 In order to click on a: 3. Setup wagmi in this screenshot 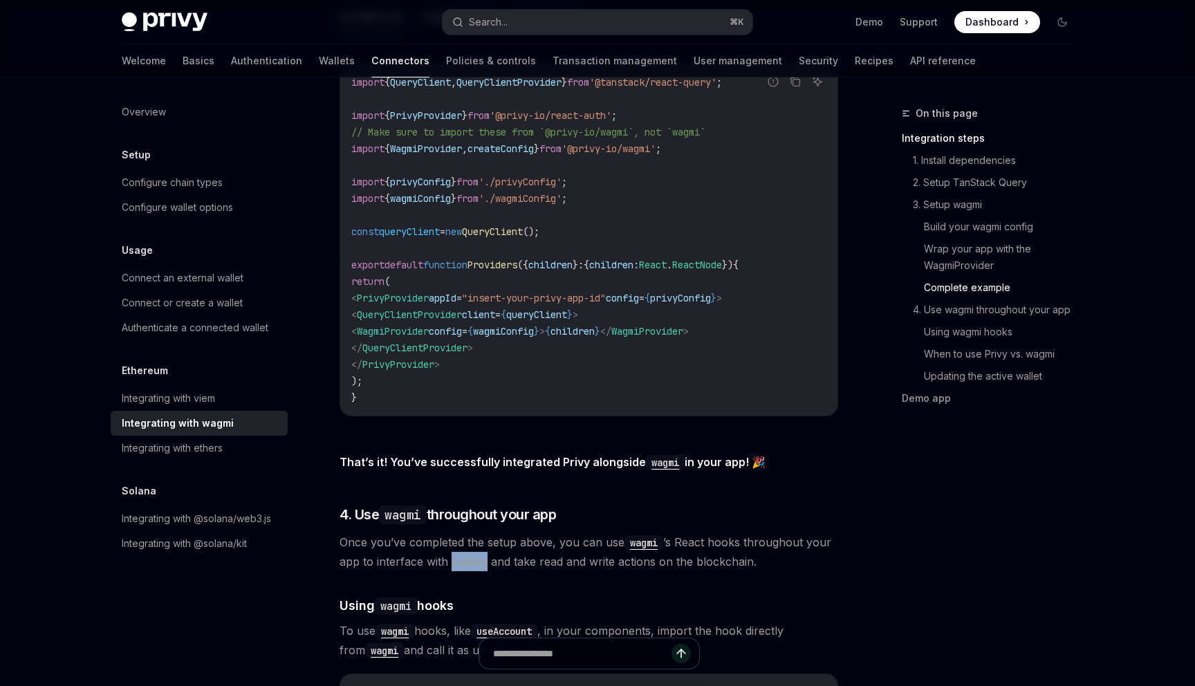, I will do `click(993, 205)`.